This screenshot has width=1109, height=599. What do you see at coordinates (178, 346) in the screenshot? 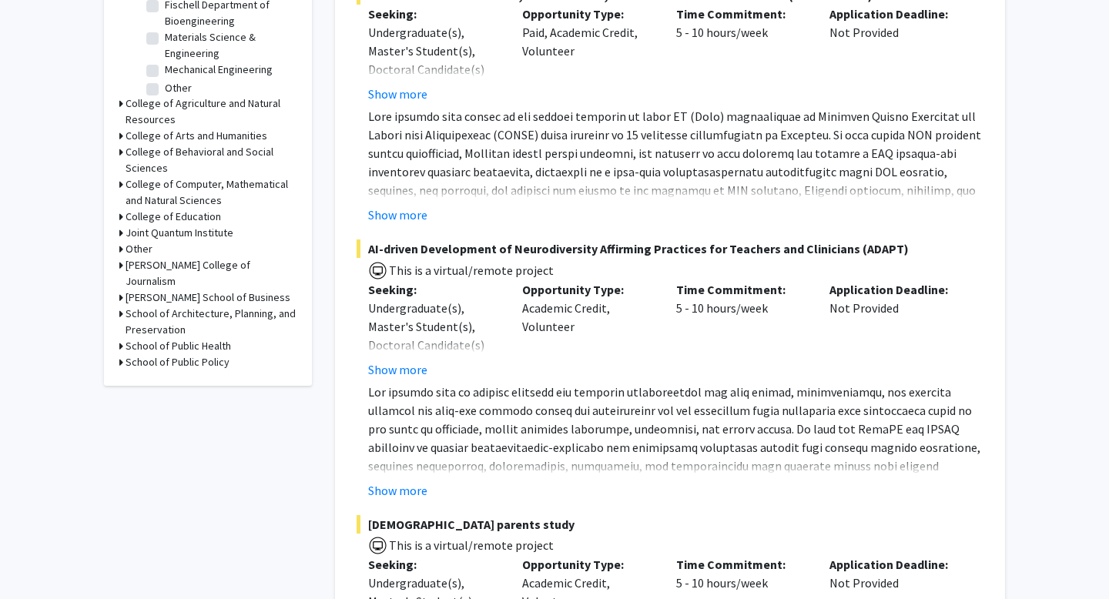
I see `h3: School of Public Health` at bounding box center [178, 346].